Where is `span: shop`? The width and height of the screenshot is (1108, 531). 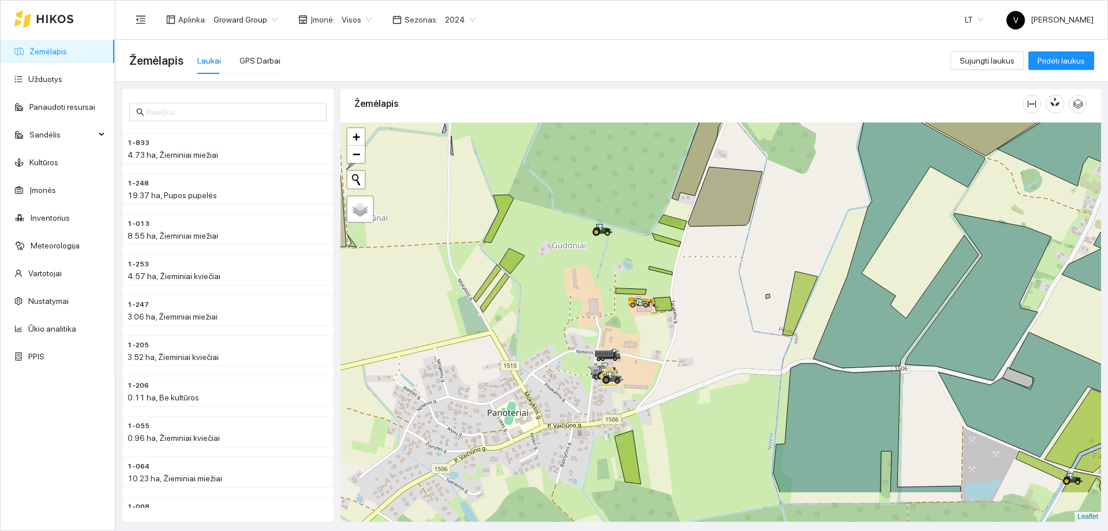 span: shop is located at coordinates (303, 20).